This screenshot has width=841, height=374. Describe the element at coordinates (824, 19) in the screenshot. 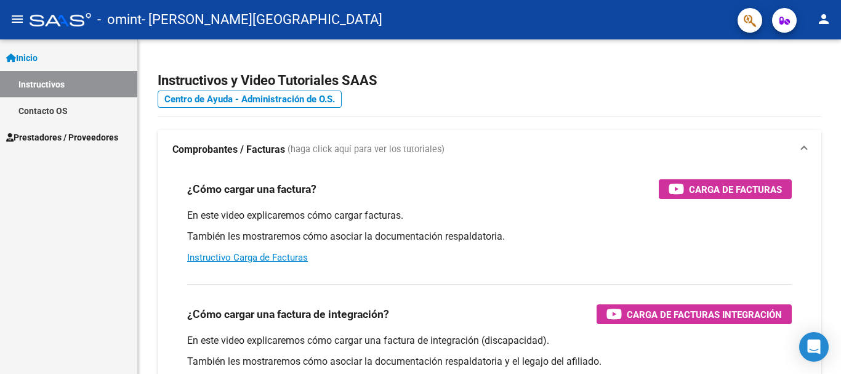

I see `mat-icon: person` at that location.